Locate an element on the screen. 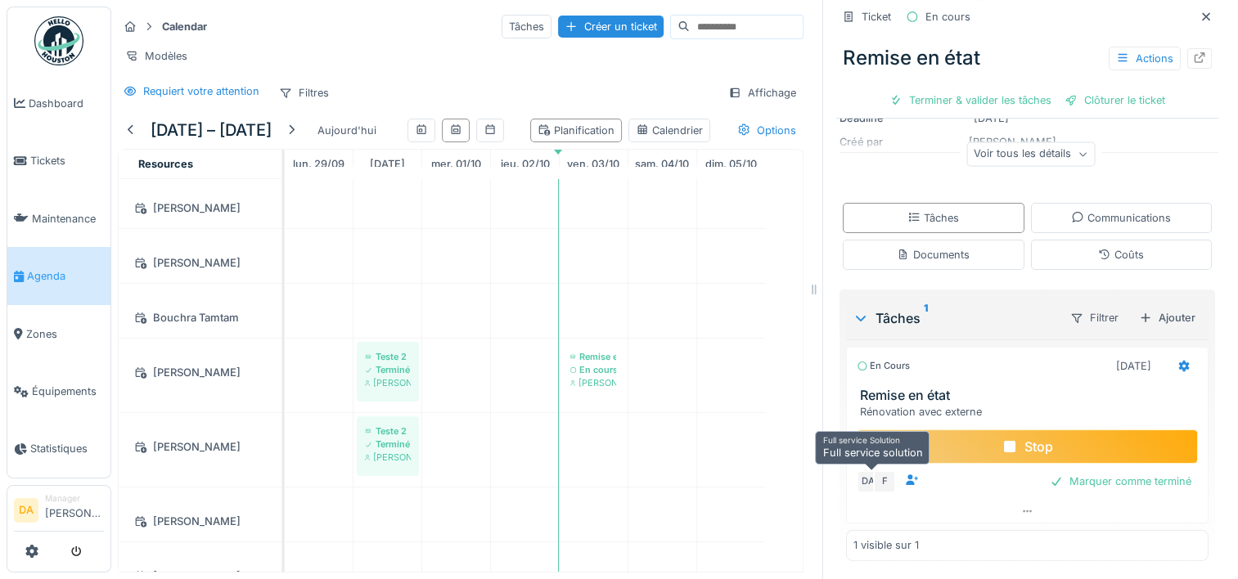 The height and width of the screenshot is (579, 1238). a: 2 octobre 2025 is located at coordinates (524, 164).